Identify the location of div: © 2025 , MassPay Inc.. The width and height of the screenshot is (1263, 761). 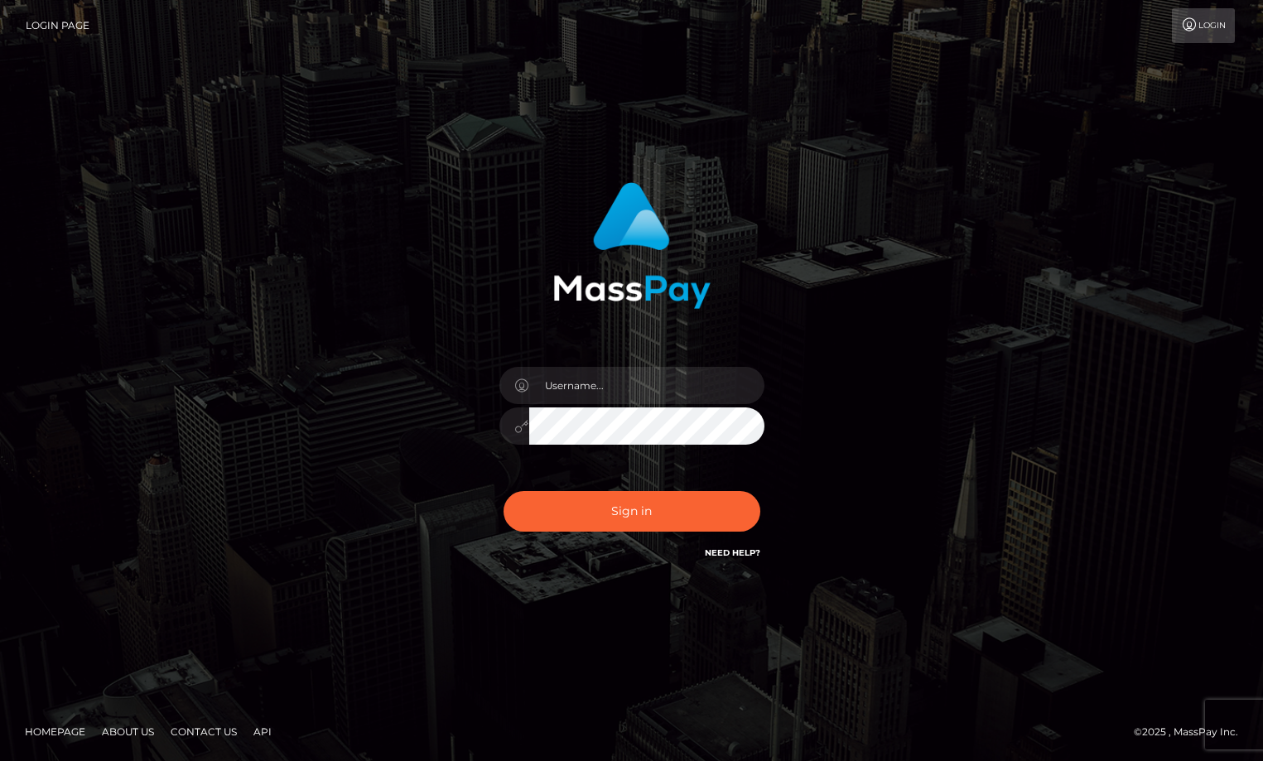
(1192, 732).